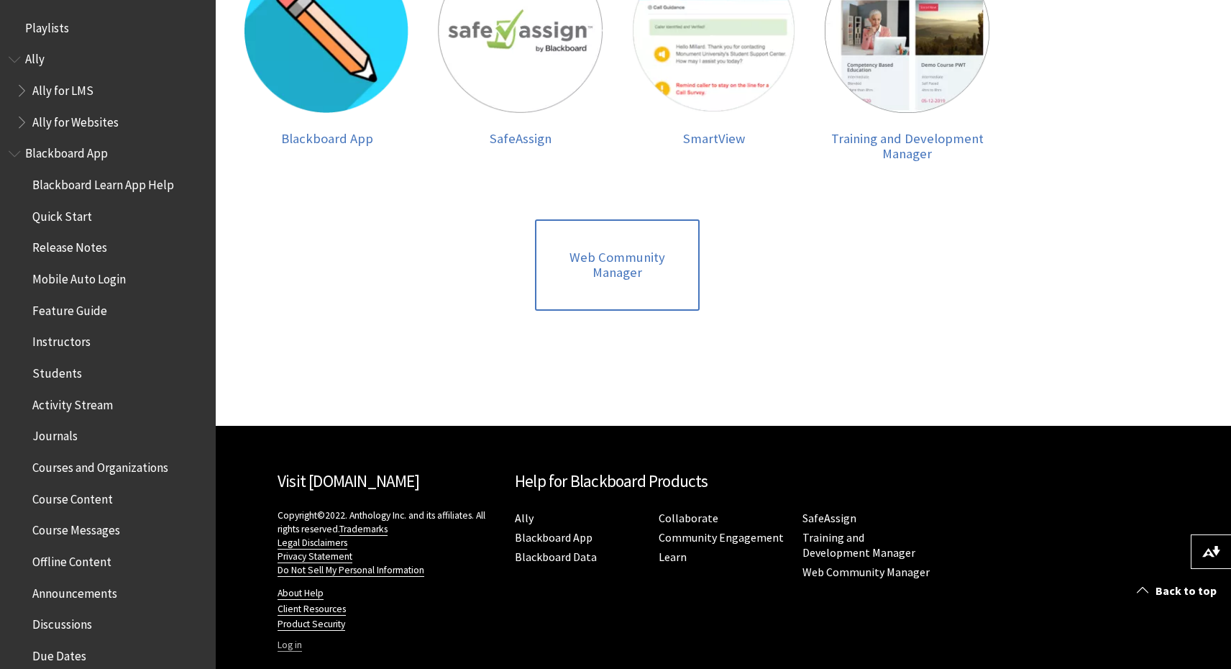  Describe the element at coordinates (311, 609) in the screenshot. I see `a: Client Resources` at that location.